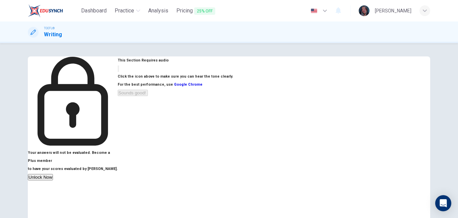 This screenshot has height=218, width=458. Describe the element at coordinates (45, 11) in the screenshot. I see `img: EduSynch logo` at that location.